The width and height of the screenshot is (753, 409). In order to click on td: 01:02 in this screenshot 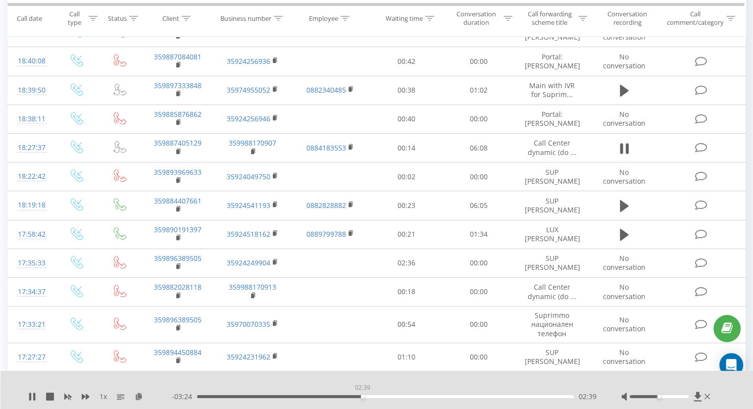, I will do `click(478, 90)`.